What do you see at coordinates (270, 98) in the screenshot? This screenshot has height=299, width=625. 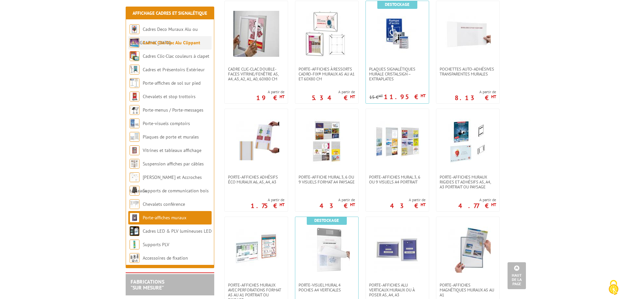 I see `p: 19 €` at bounding box center [270, 98].